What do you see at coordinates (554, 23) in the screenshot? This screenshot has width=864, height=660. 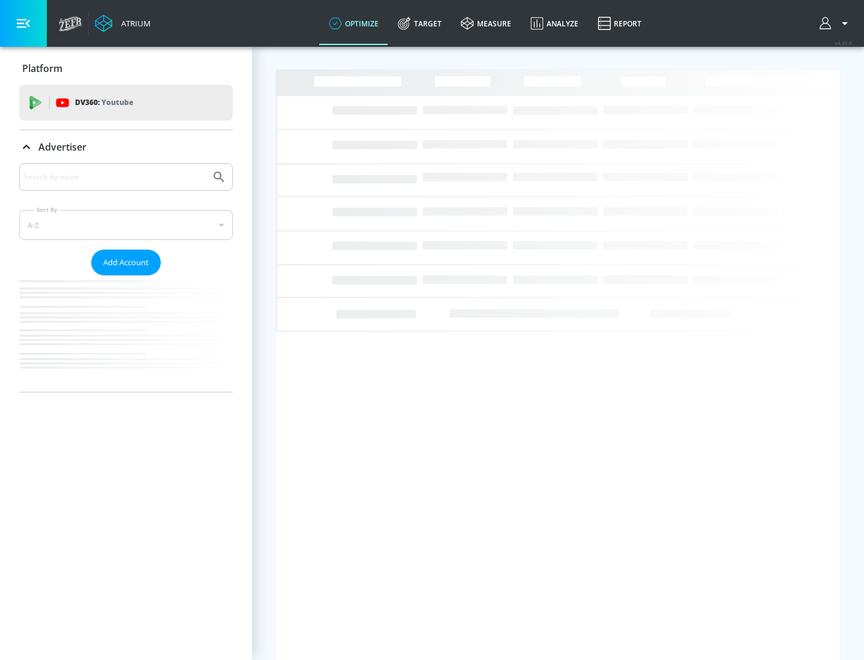 I see `a: Analyze` at bounding box center [554, 23].